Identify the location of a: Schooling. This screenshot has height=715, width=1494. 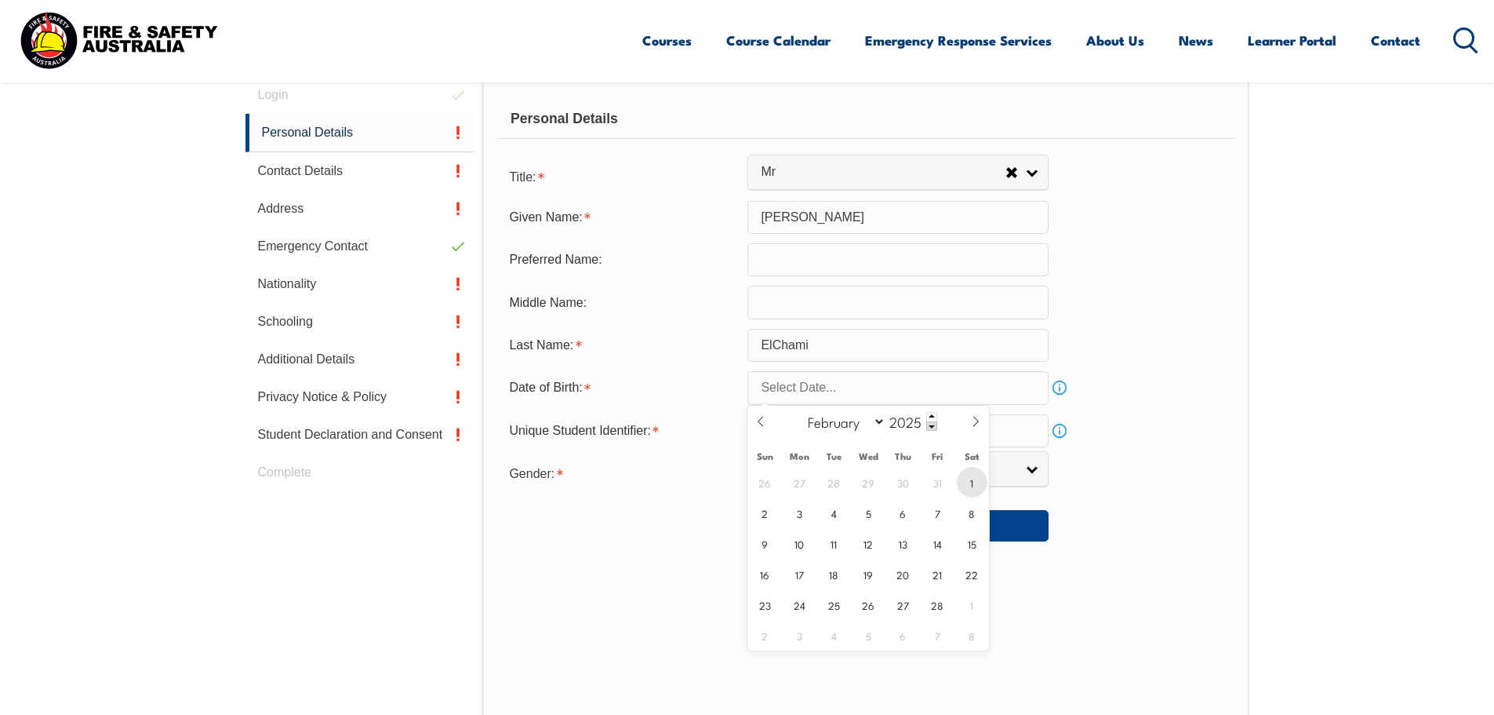
(360, 322).